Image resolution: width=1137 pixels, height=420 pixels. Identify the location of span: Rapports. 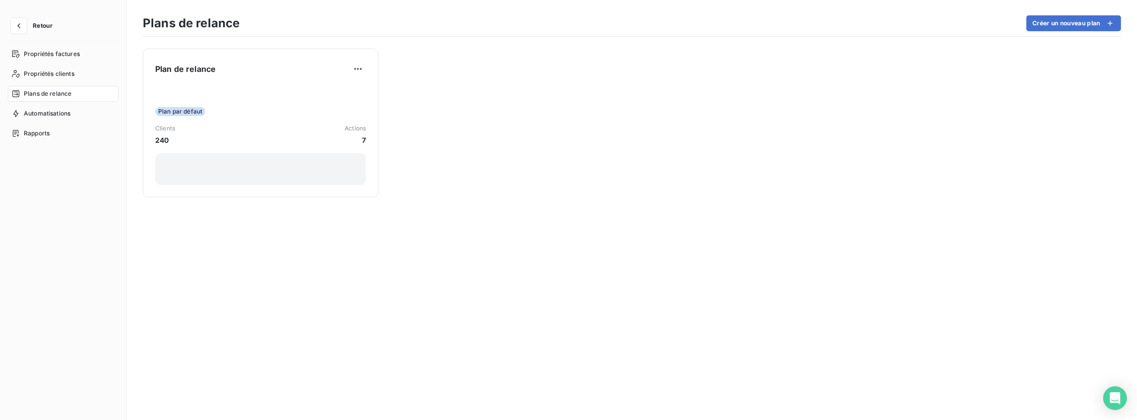
(37, 133).